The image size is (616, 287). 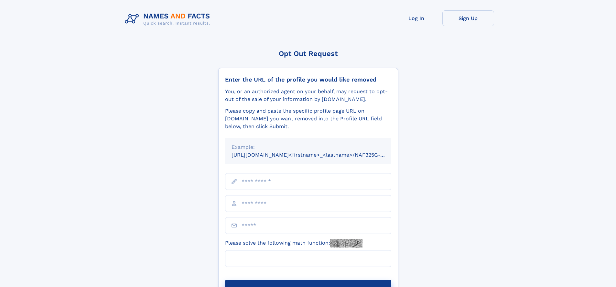 I want to click on div: Example:, so click(x=308, y=147).